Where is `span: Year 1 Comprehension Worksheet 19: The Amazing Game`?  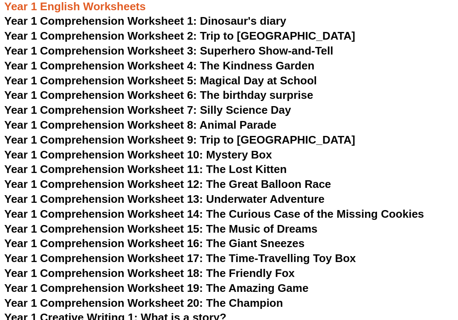
span: Year 1 Comprehension Worksheet 19: The Amazing Game is located at coordinates (156, 288).